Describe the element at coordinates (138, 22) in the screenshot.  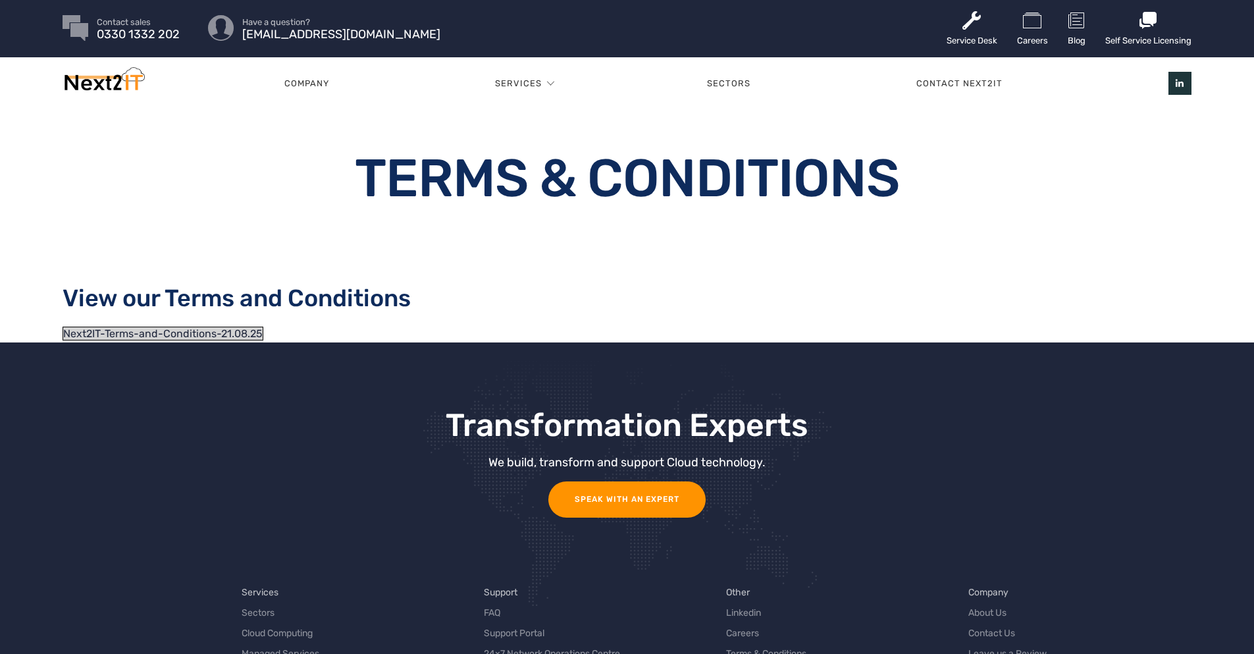
I see `span: Contact sales` at that location.